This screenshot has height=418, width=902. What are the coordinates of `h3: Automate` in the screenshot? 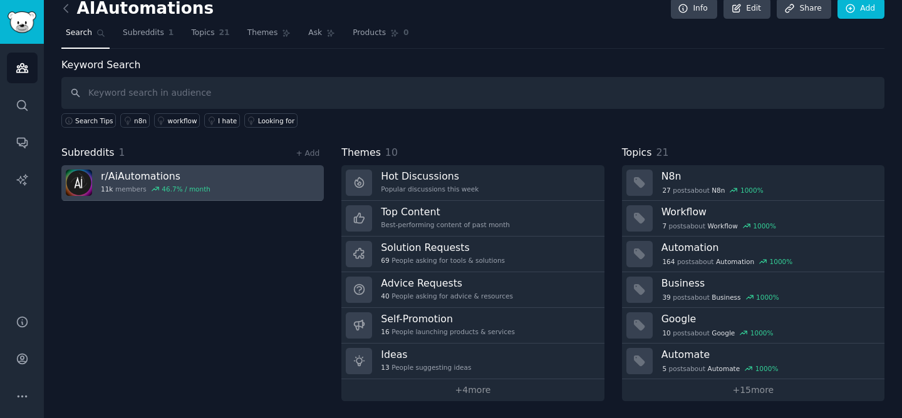 It's located at (768, 354).